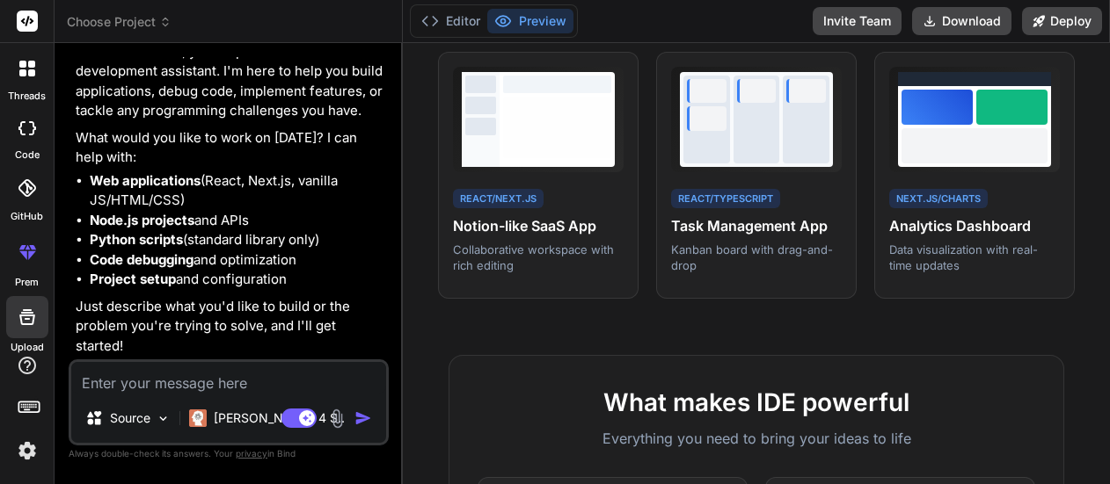 This screenshot has width=1110, height=484. I want to click on h4: Analytics Dashboard, so click(974, 226).